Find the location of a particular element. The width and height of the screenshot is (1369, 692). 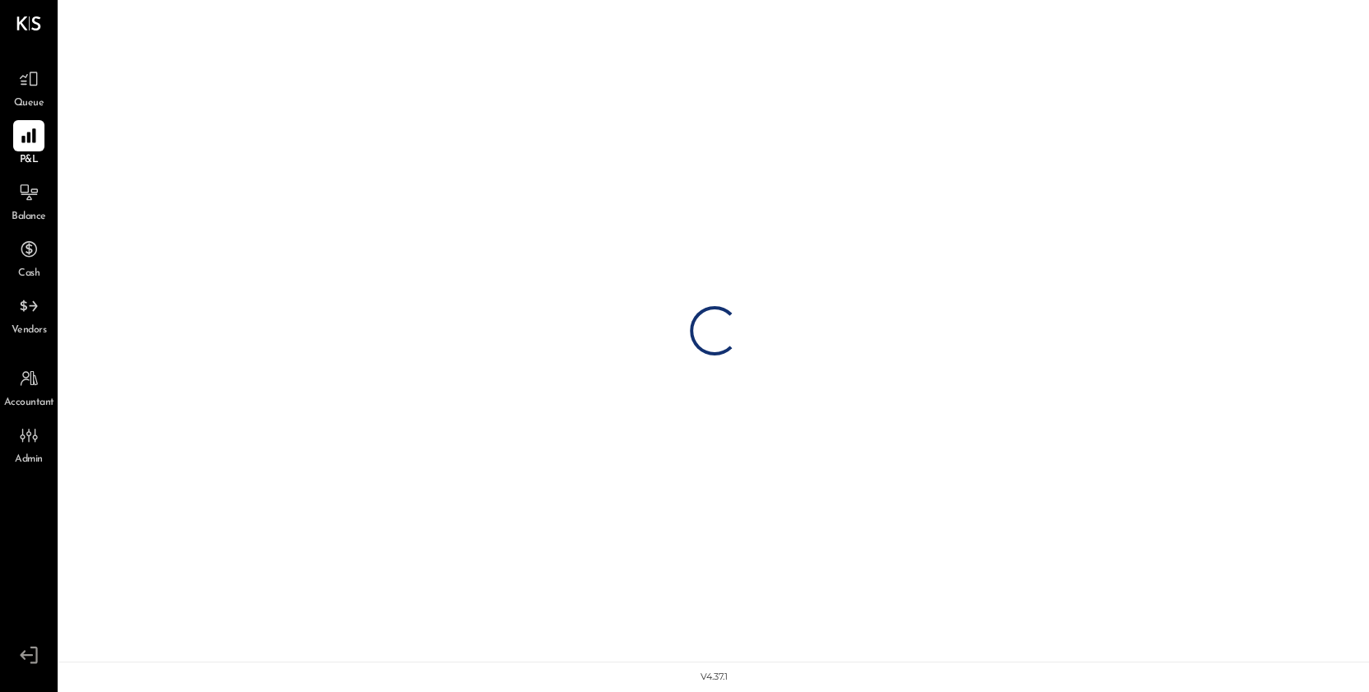

span: Admin is located at coordinates (29, 460).